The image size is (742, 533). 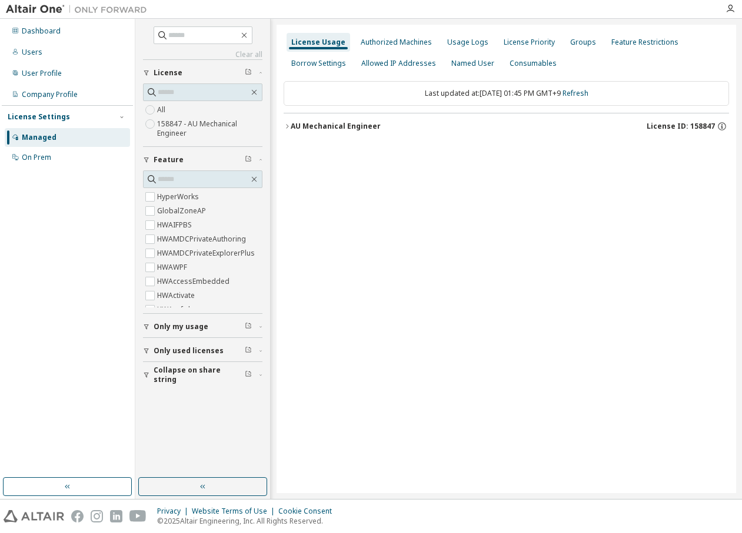 I want to click on label: HyperWorks, so click(x=179, y=197).